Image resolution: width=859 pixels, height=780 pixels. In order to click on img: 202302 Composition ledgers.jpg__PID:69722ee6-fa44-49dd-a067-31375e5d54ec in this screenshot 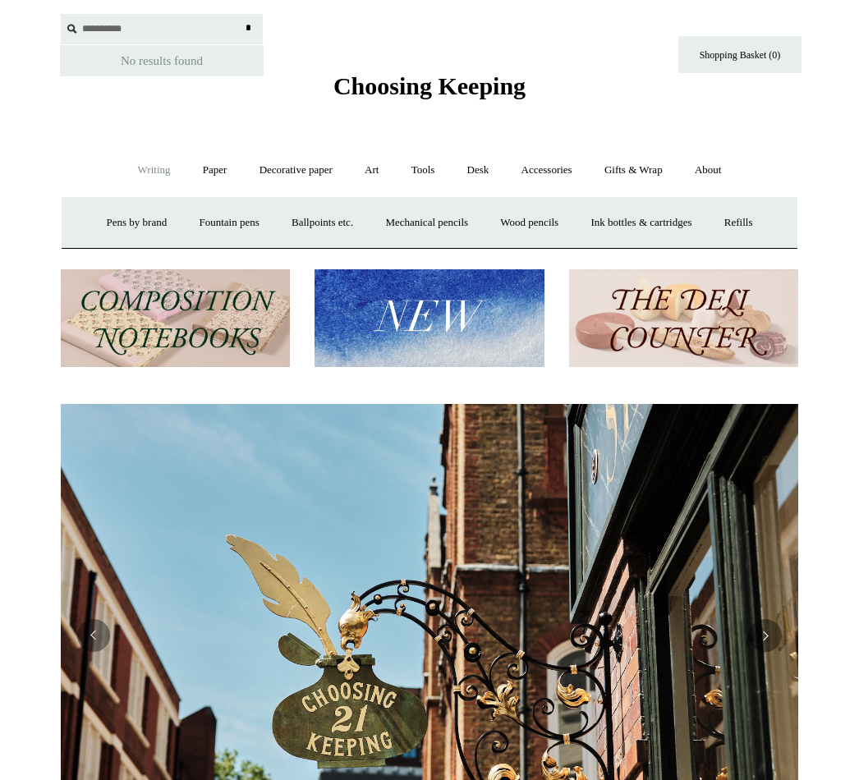, I will do `click(175, 318)`.